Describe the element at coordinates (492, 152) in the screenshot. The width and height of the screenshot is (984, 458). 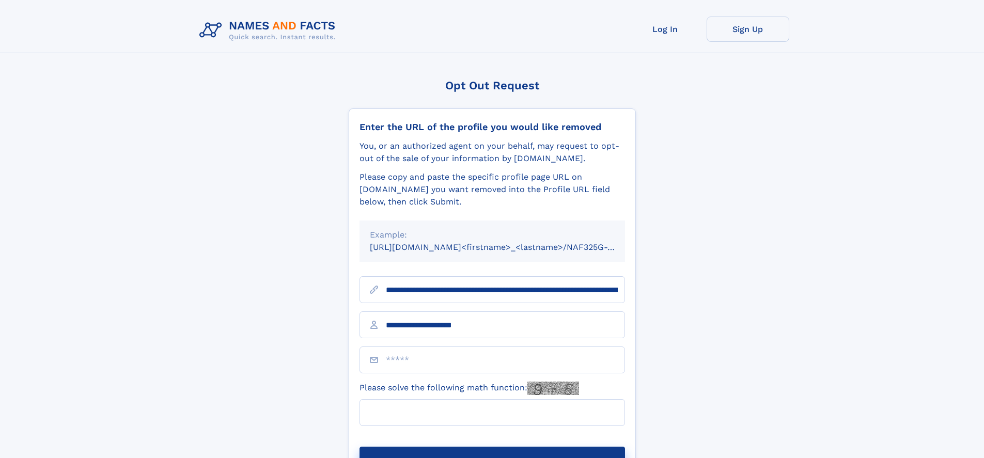
I see `div: You, or an authorized agent on your behalf, may request to opt-out of the sale of your informatio...` at that location.